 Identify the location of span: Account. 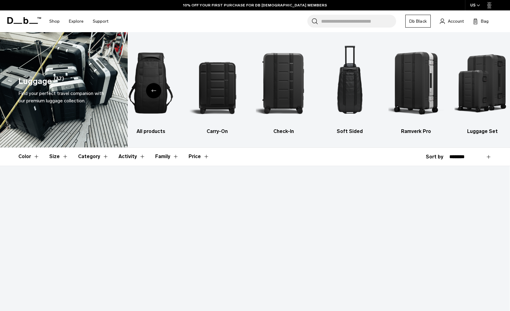
(456, 21).